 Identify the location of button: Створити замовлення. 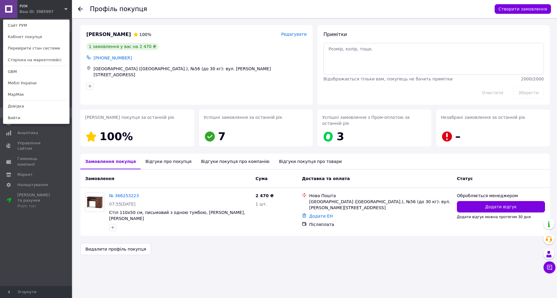
(523, 9).